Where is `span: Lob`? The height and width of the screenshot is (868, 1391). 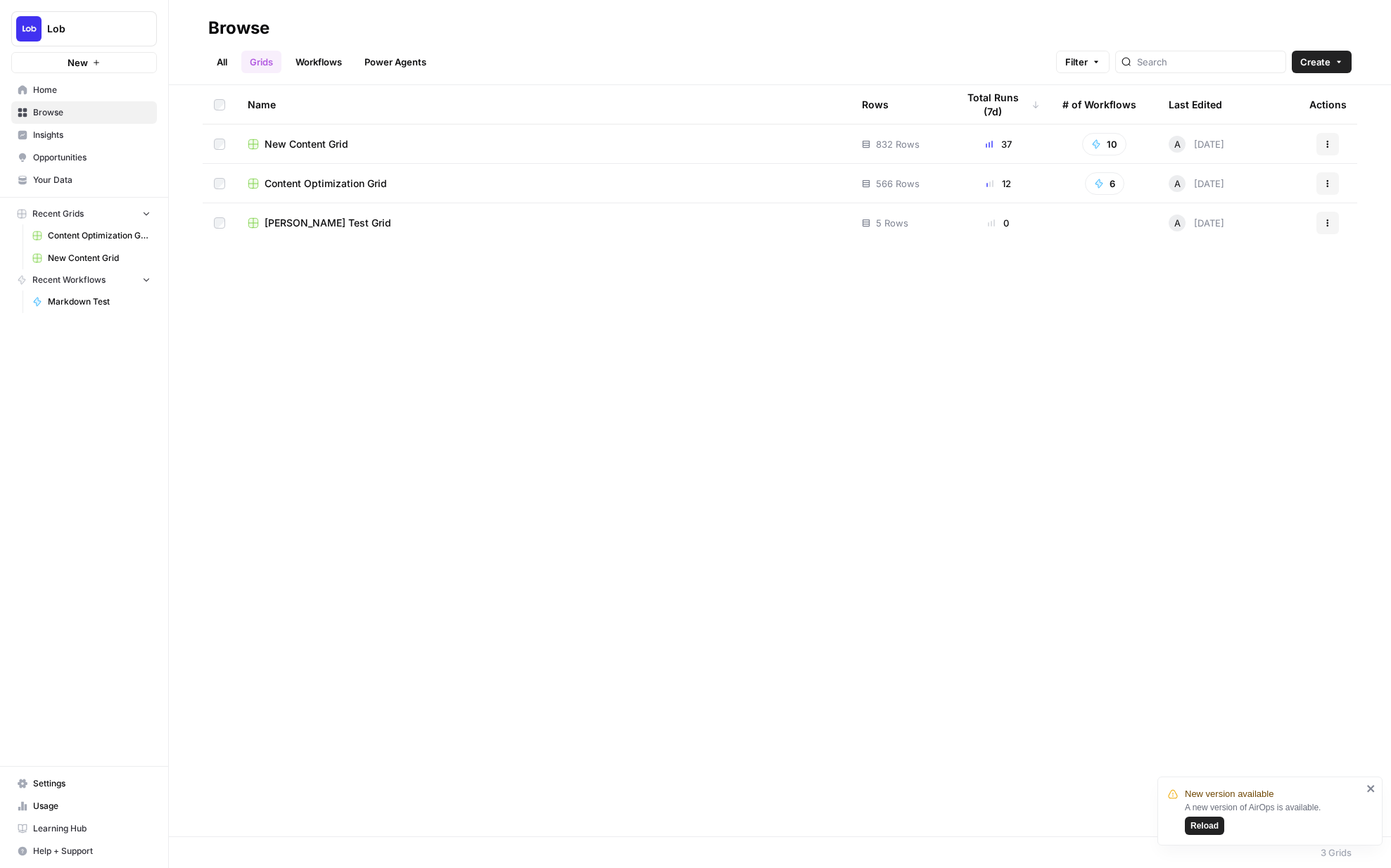 span: Lob is located at coordinates (89, 29).